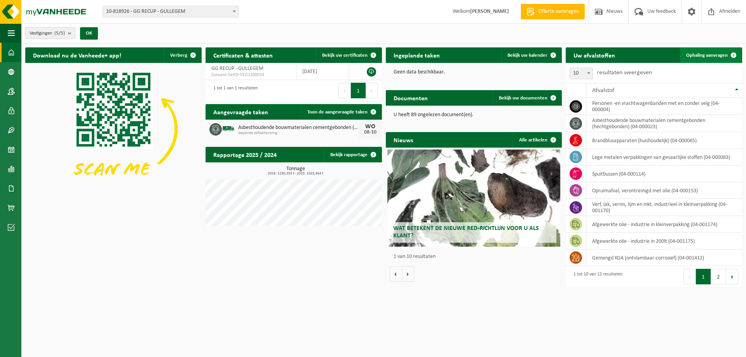 The height and width of the screenshot is (357, 746). I want to click on a: Bekijk rapportage, so click(353, 155).